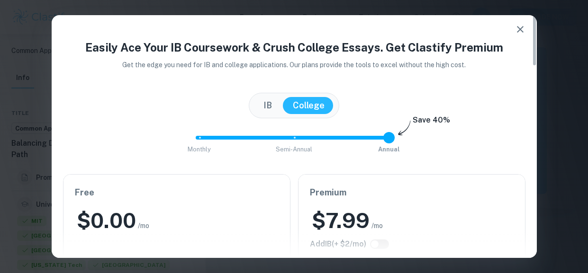  I want to click on button: College, so click(308, 106).